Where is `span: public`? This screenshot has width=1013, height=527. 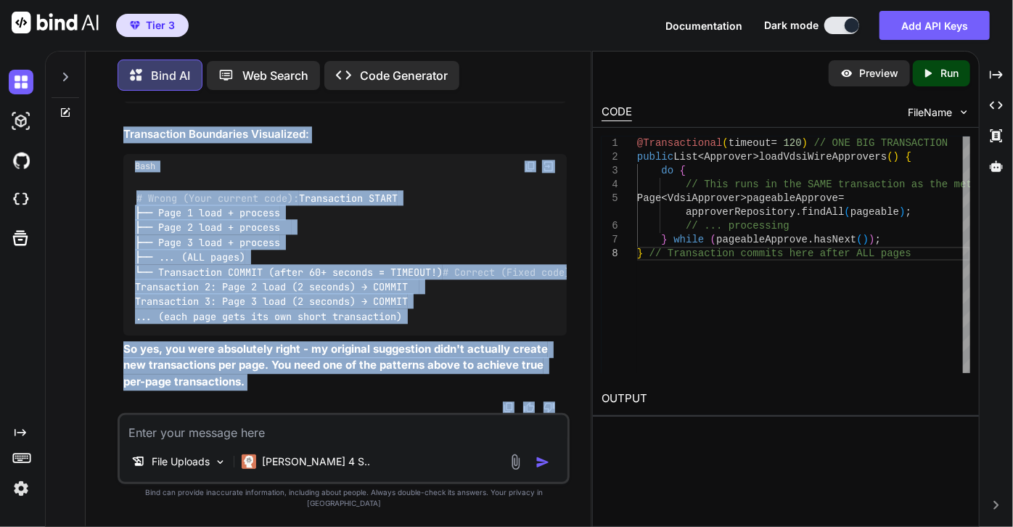 span: public is located at coordinates (655, 157).